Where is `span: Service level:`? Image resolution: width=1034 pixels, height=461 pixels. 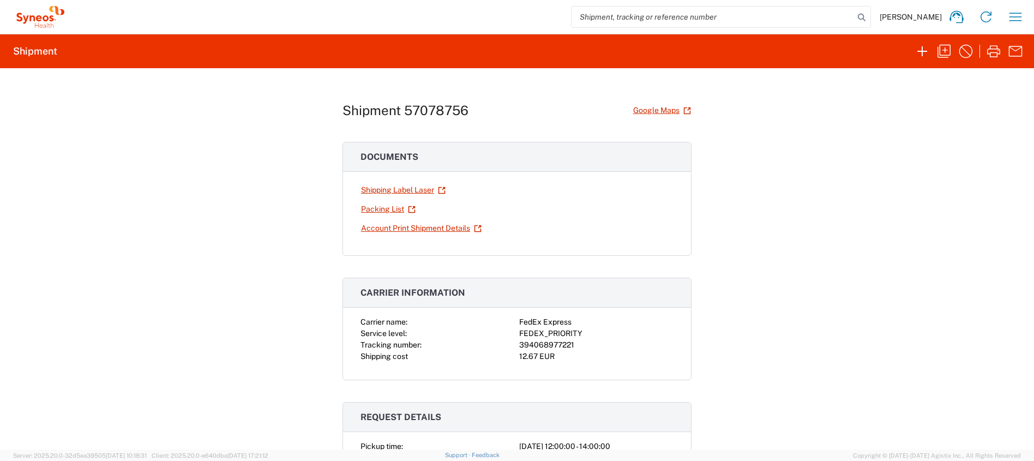
span: Service level: is located at coordinates (384, 333).